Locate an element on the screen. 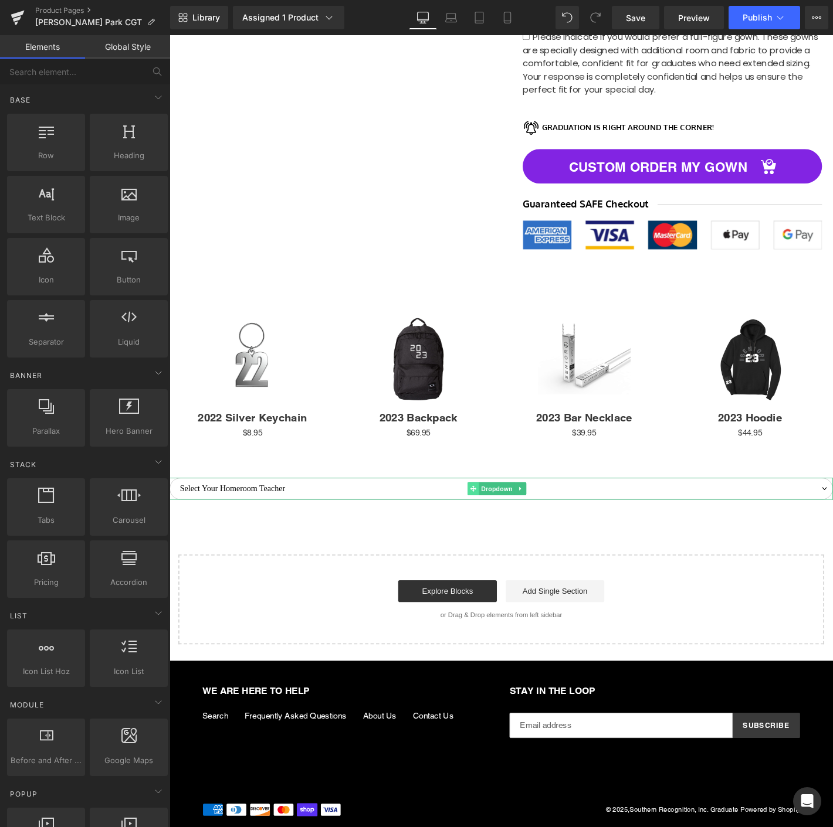  span: Button is located at coordinates (128, 280).